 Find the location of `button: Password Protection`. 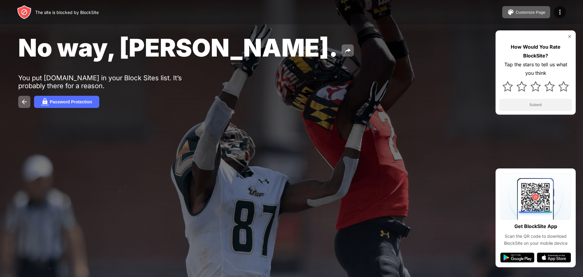

button: Password Protection is located at coordinates (67, 102).